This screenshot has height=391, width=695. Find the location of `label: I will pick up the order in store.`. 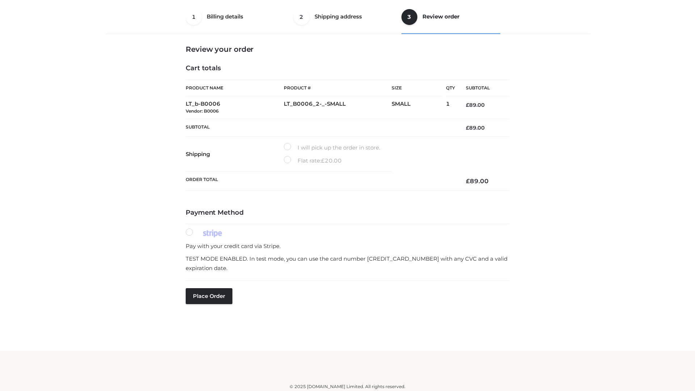

label: I will pick up the order in store. is located at coordinates (332, 148).